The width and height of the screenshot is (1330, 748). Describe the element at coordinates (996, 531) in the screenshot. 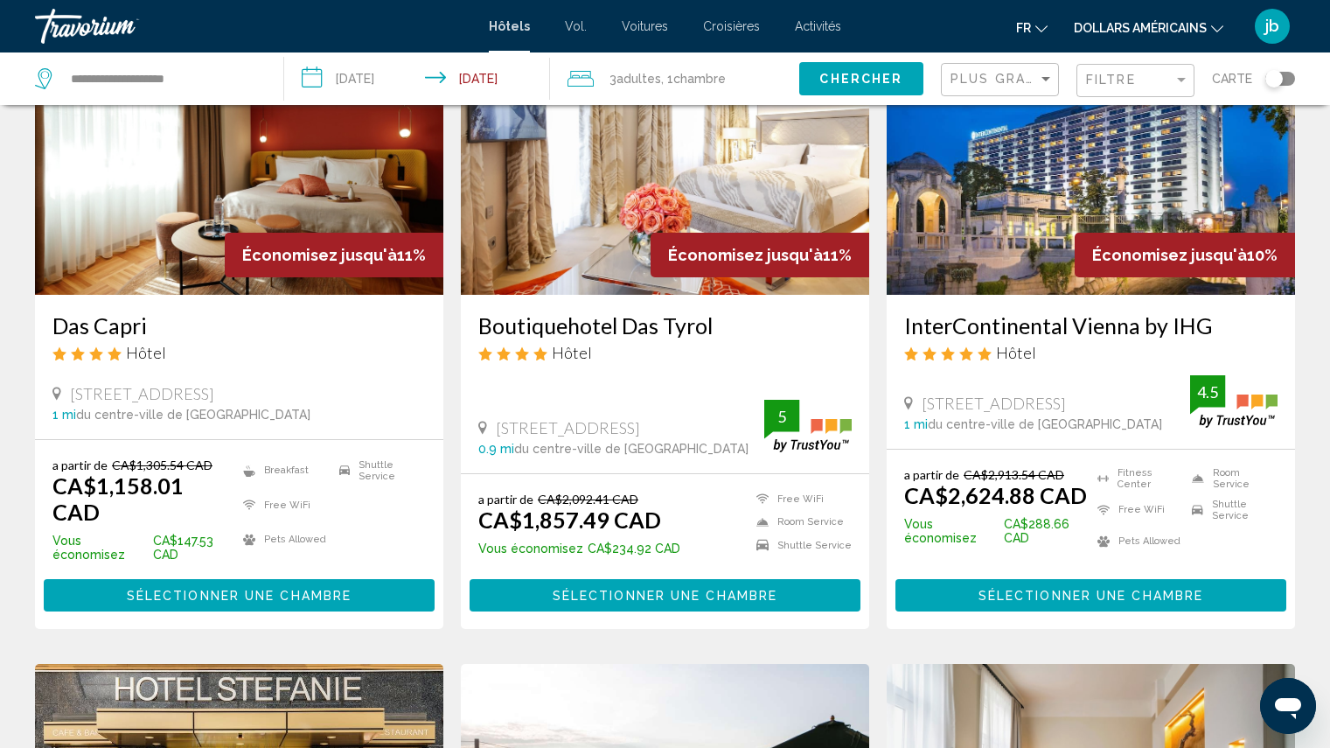

I see `p: CA$288.66 CAD` at that location.